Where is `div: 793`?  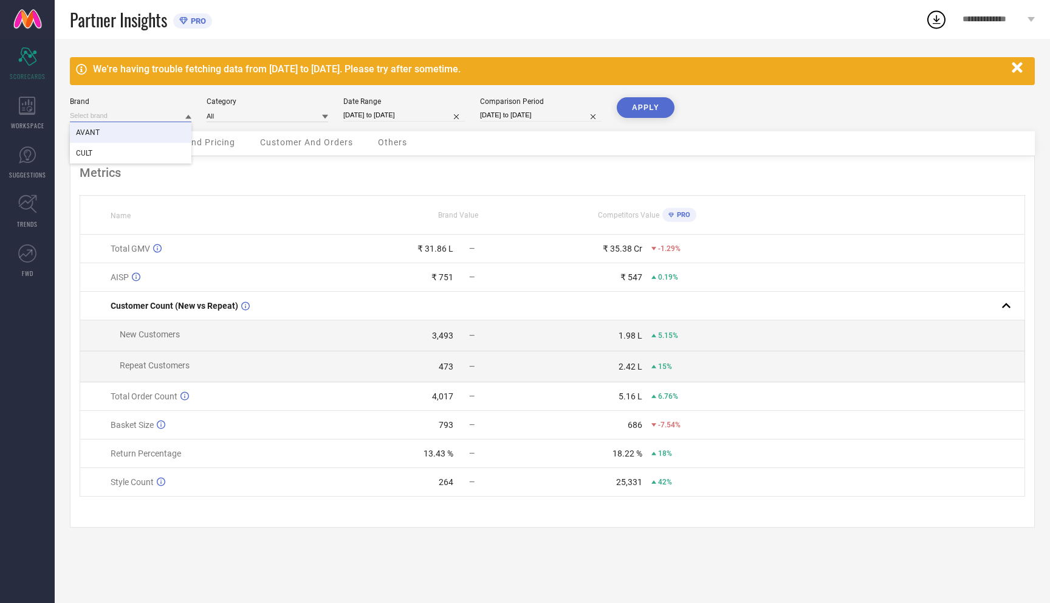
div: 793 is located at coordinates (446, 425).